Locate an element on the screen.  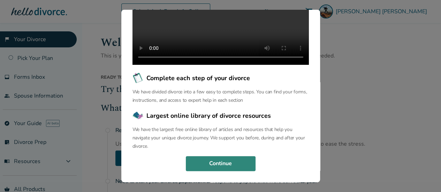
p: We have divided divorce into a few easy to complete steps. You can find your forms, instructions,... is located at coordinates (221, 96).